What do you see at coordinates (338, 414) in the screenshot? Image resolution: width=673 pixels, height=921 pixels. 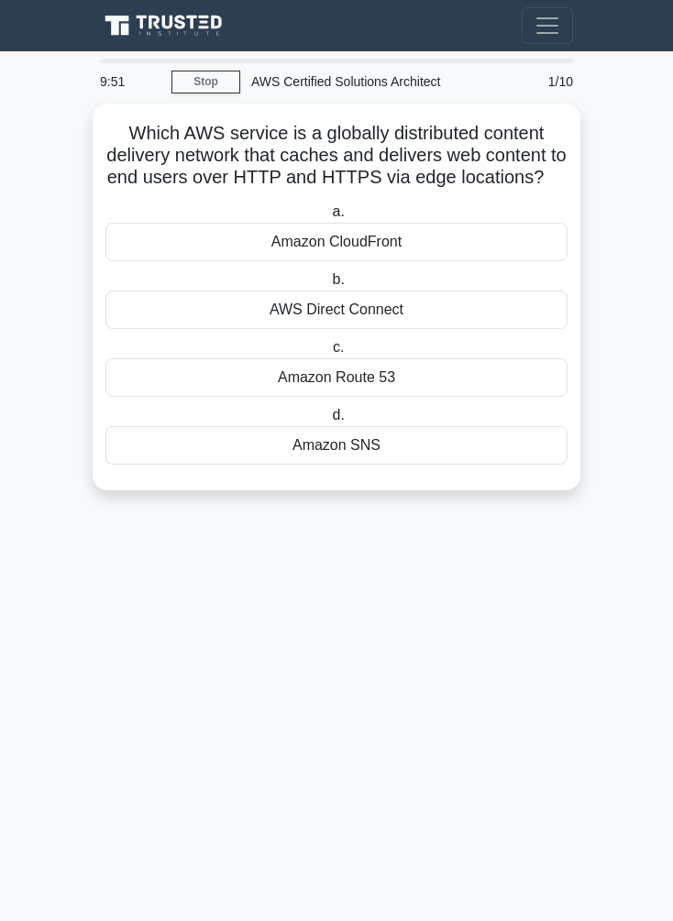 I see `span: d.` at bounding box center [338, 414].